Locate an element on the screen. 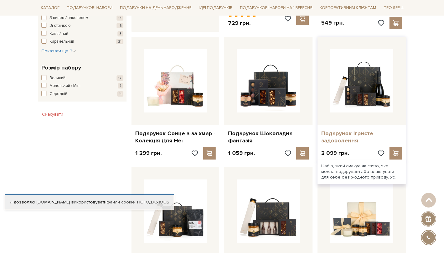 This screenshot has height=253, width=444. a: Подарункові набори is located at coordinates (89, 8).